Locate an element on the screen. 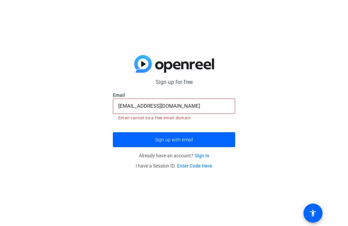  span: Already have an account? is located at coordinates (174, 156).